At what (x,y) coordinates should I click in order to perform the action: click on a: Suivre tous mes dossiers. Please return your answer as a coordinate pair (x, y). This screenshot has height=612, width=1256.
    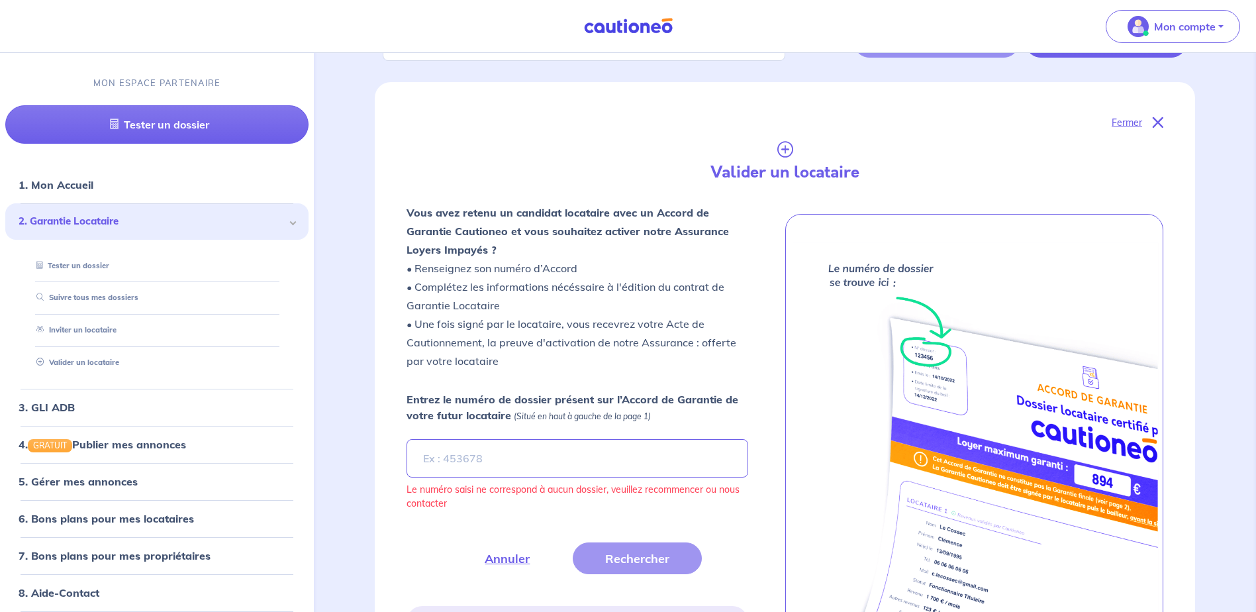
    Looking at the image, I should click on (85, 298).